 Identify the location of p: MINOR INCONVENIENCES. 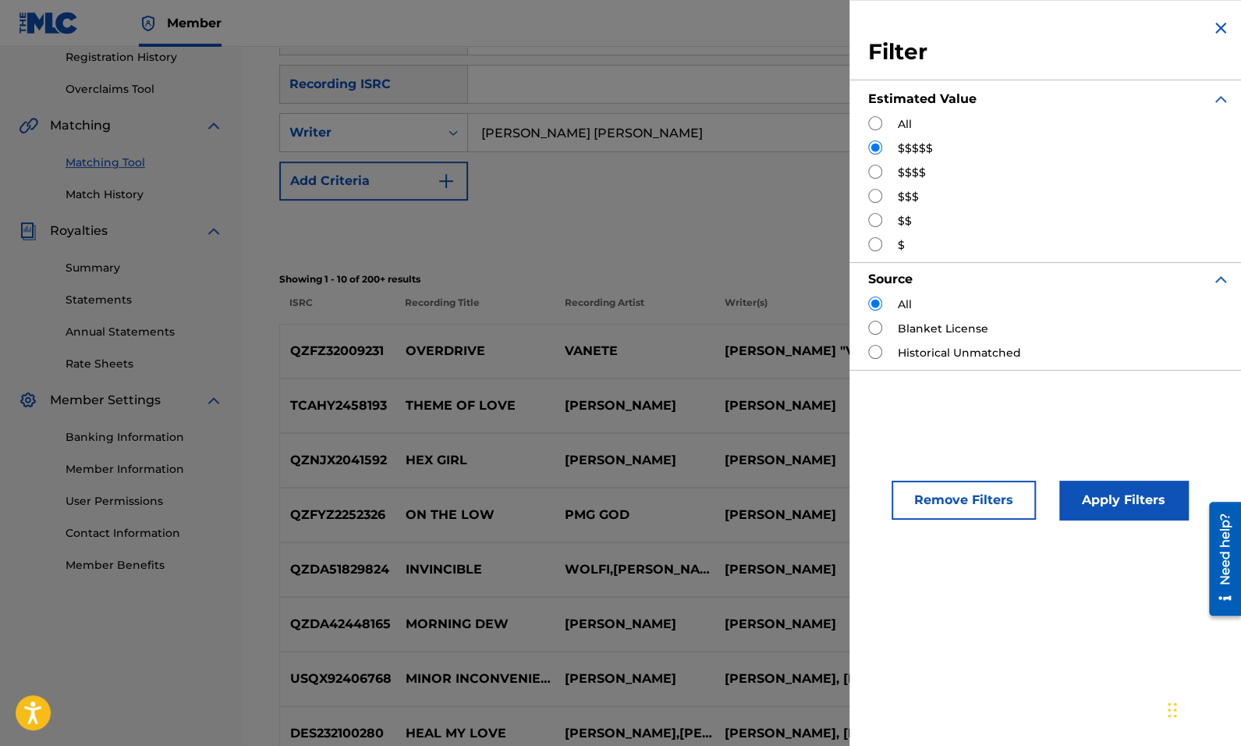
(474, 678).